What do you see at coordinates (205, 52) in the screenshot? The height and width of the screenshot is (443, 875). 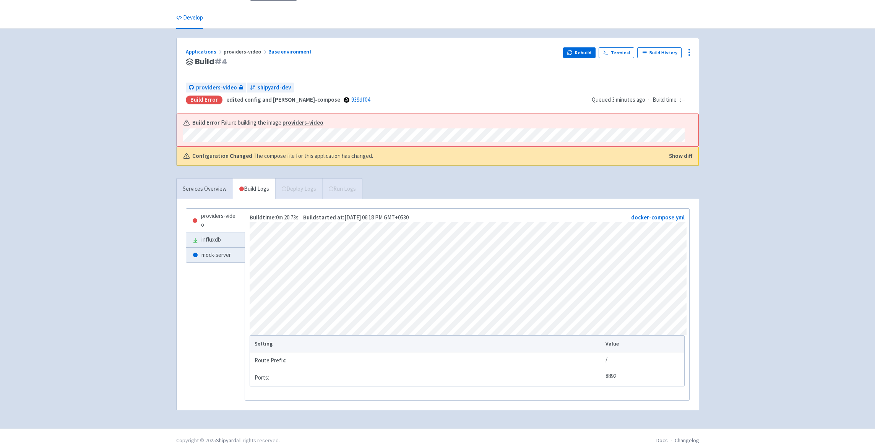 I see `a: Applications` at bounding box center [205, 52].